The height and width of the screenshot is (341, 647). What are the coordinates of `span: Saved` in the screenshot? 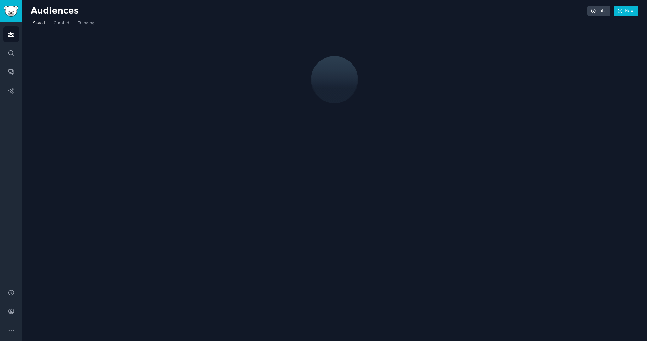 It's located at (39, 23).